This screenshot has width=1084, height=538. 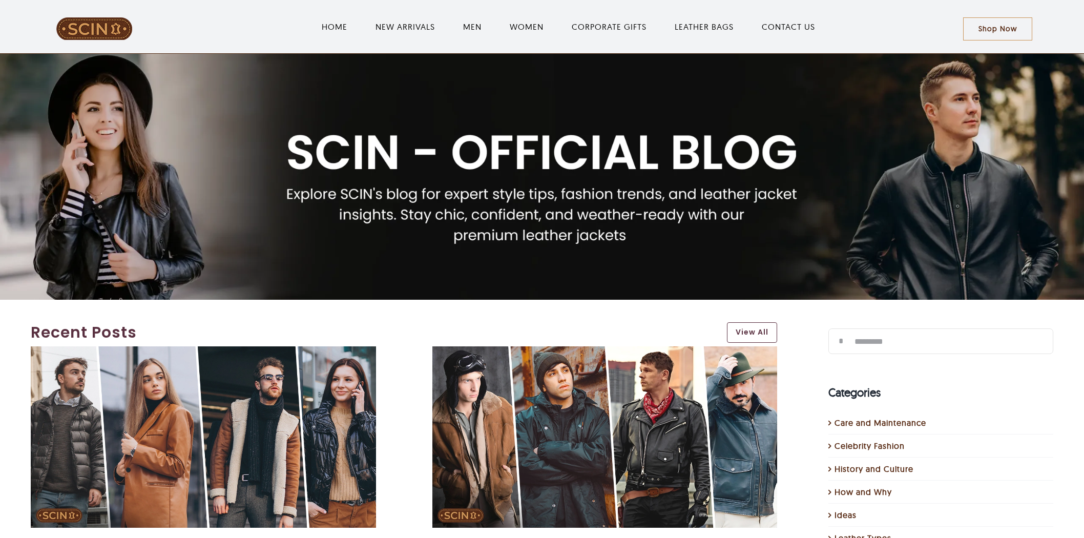 I want to click on span: MEN, so click(x=472, y=27).